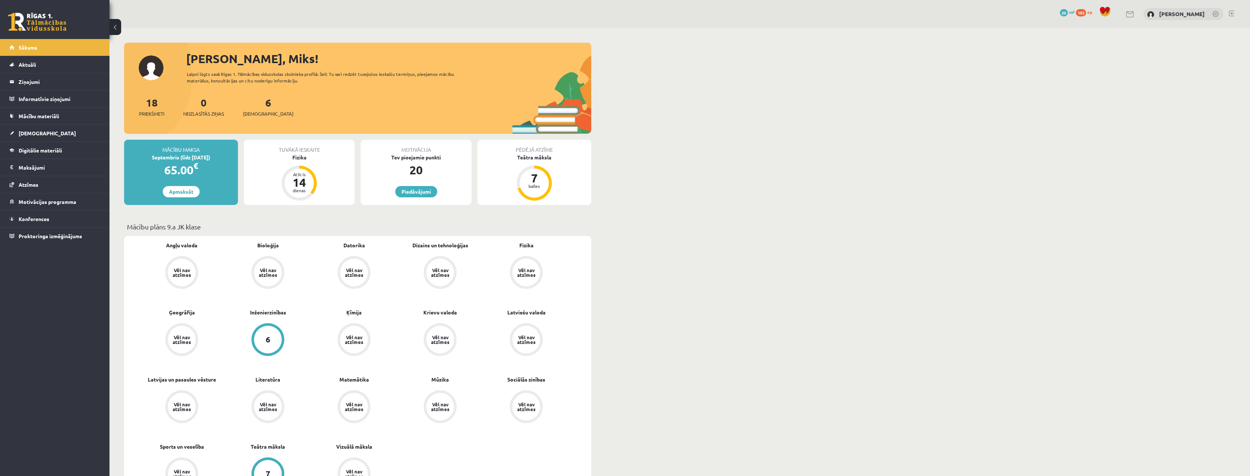 The image size is (1250, 476). I want to click on div: Laipni lūgts savā Rīgas 1. Tālmācības vidusskolas skolnieka profilā. Šeit Tu vari redzēt tuvojošo..., so click(327, 77).